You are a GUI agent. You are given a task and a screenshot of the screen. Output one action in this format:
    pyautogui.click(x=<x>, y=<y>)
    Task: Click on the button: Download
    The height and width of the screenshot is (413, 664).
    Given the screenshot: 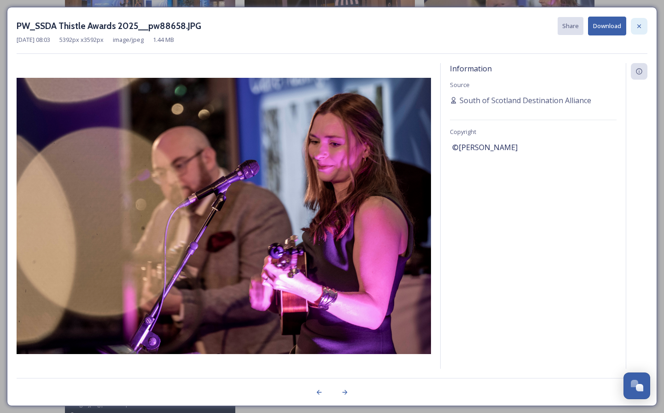 What is the action you would take?
    pyautogui.click(x=607, y=26)
    